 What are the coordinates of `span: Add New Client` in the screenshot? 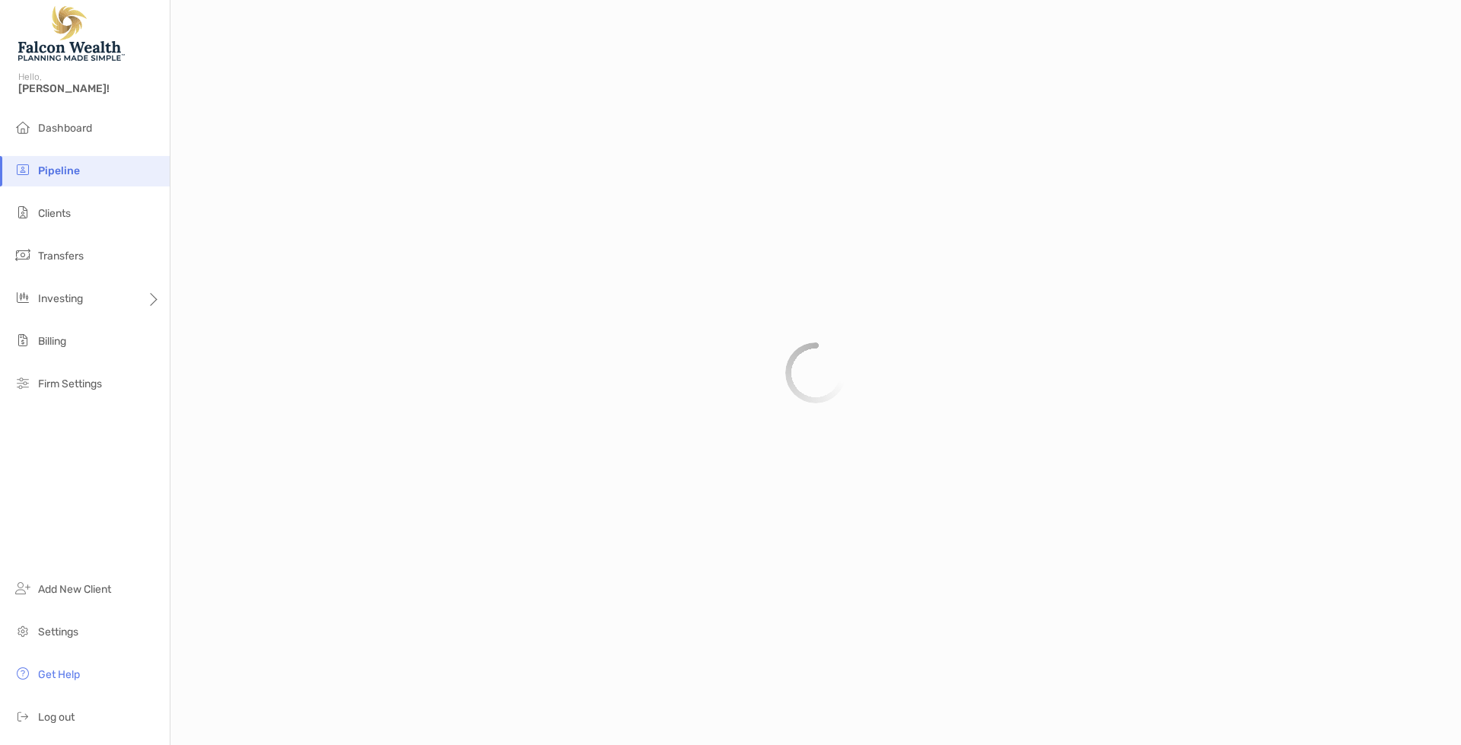 It's located at (75, 589).